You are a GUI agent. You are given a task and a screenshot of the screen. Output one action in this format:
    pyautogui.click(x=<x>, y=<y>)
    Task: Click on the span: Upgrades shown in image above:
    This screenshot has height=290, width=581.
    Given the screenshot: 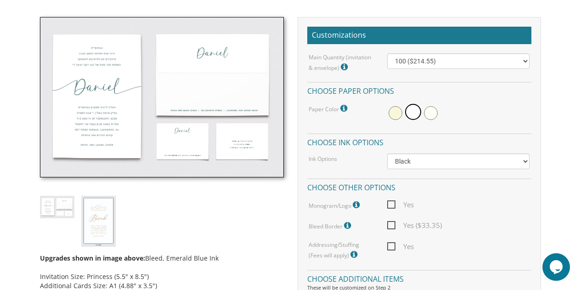 What is the action you would take?
    pyautogui.click(x=92, y=258)
    